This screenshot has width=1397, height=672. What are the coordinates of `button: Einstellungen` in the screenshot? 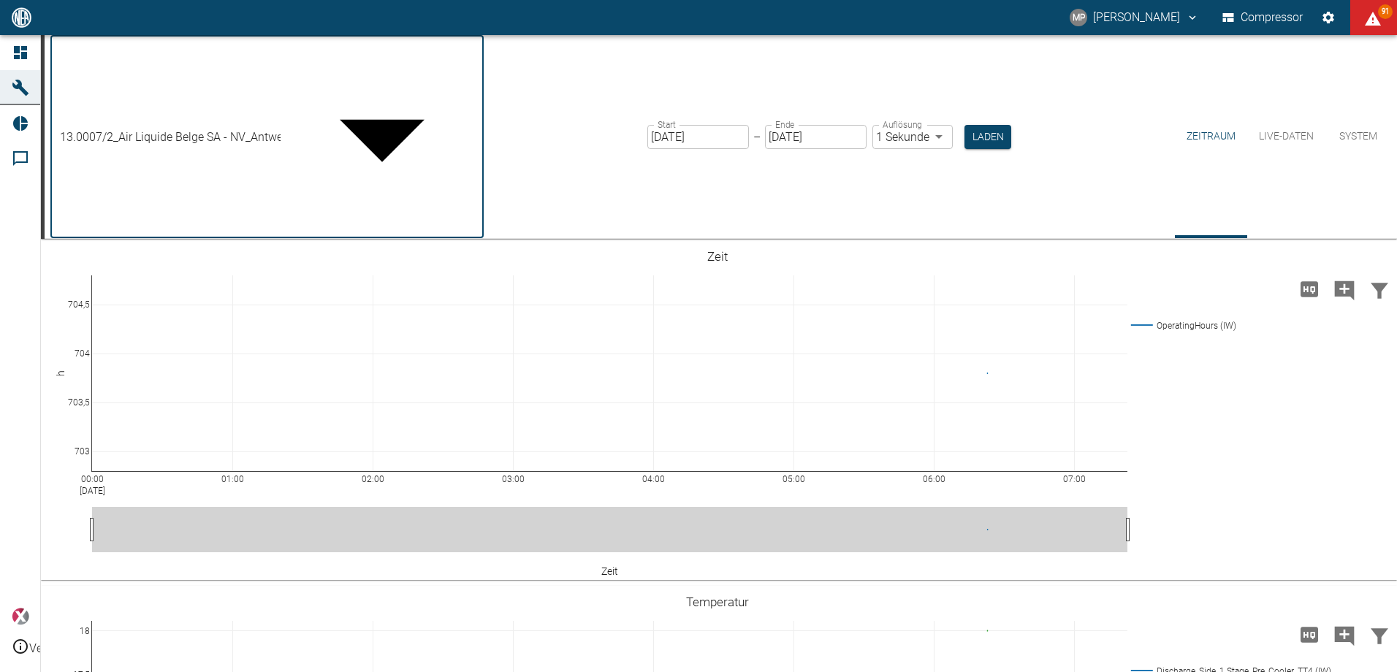 It's located at (1328, 18).